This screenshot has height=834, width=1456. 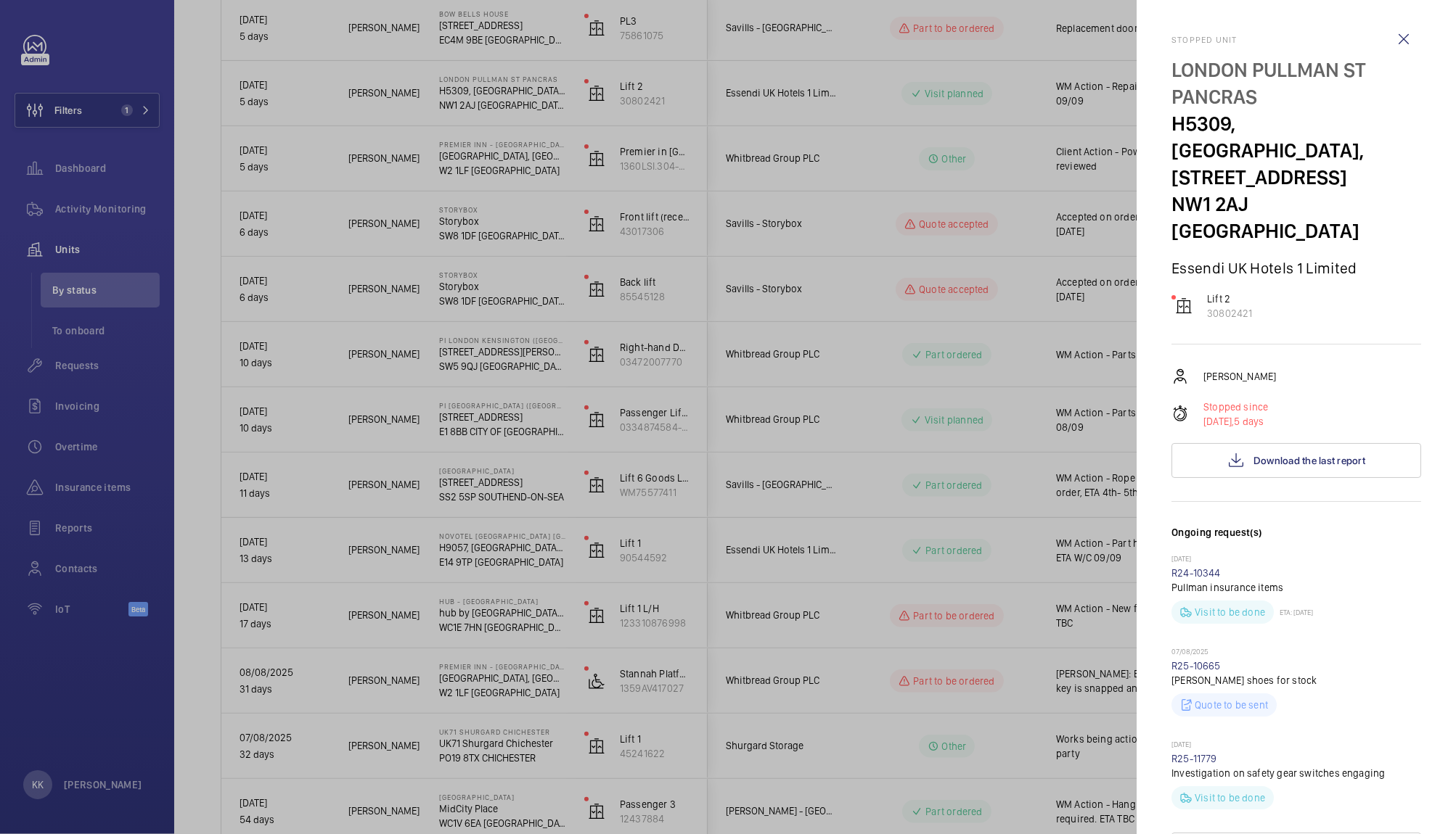 I want to click on p: Quote to be sent, so click(x=1230, y=705).